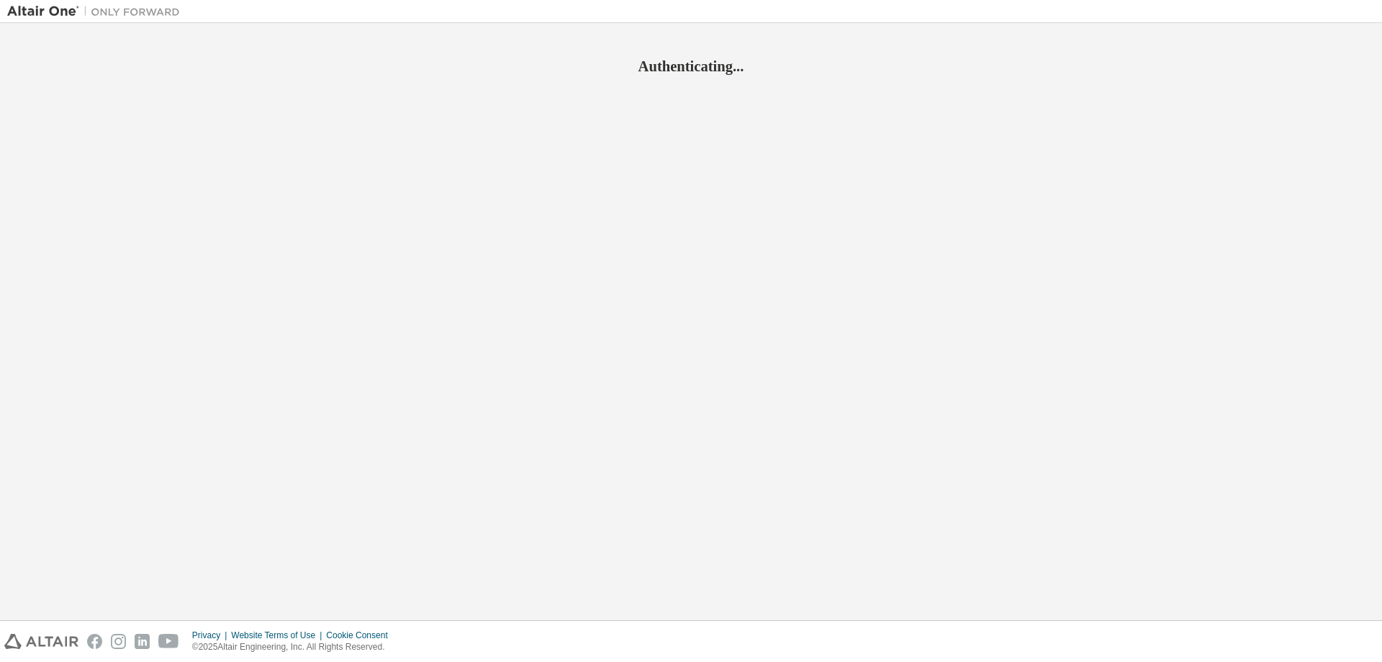 The image size is (1382, 662). I want to click on img: Altair One, so click(97, 12).